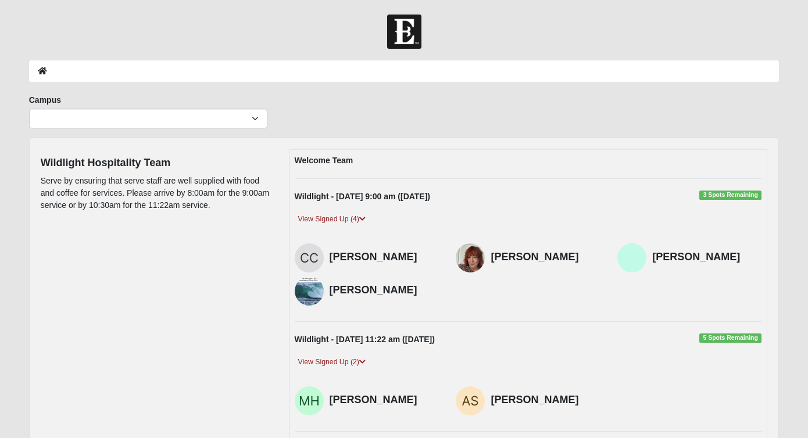  I want to click on span: 5 Spots Remaining, so click(730, 338).